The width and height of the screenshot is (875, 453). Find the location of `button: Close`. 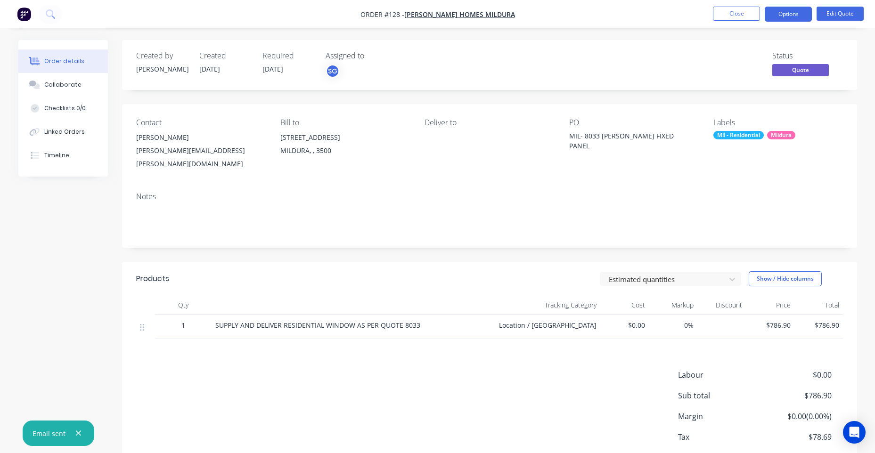

button: Close is located at coordinates (736, 14).